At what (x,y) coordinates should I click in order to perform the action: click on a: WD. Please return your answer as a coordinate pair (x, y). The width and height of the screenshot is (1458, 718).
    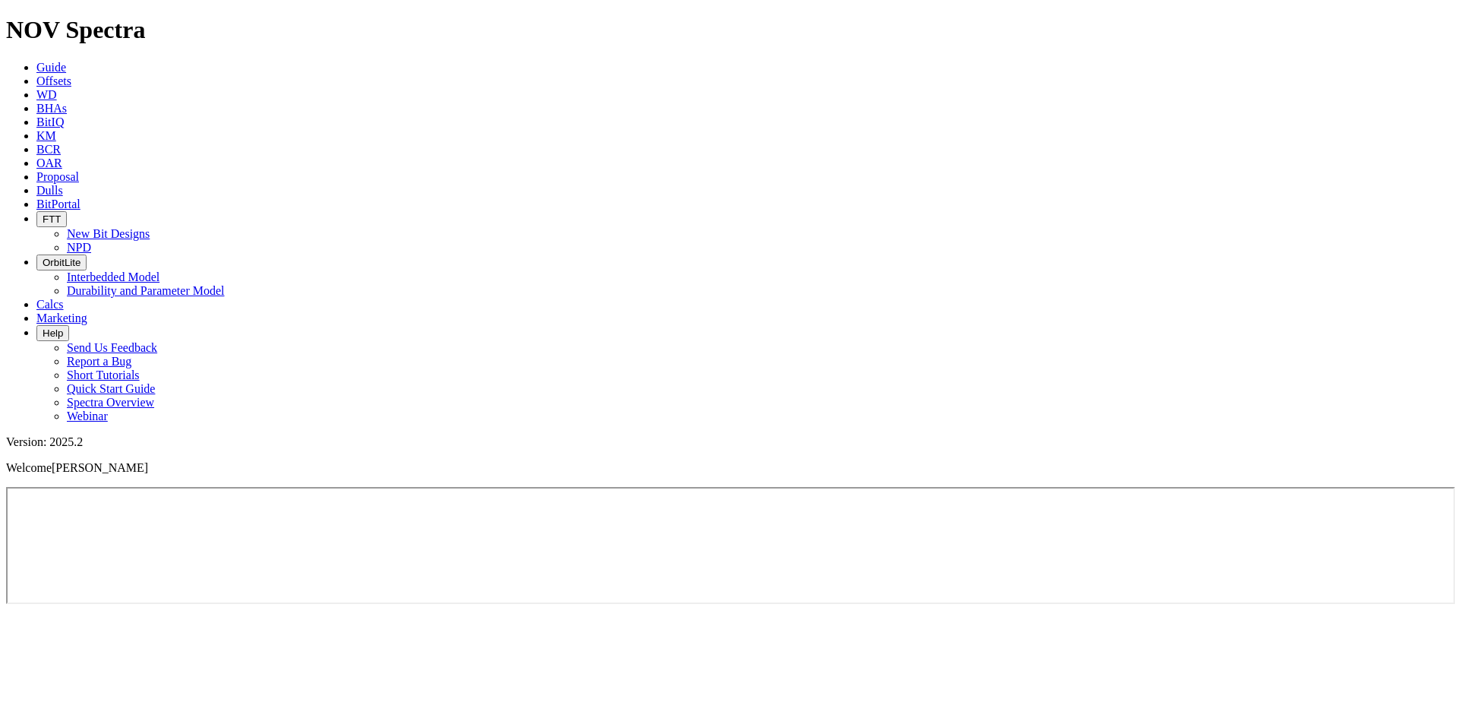
    Looking at the image, I should click on (46, 94).